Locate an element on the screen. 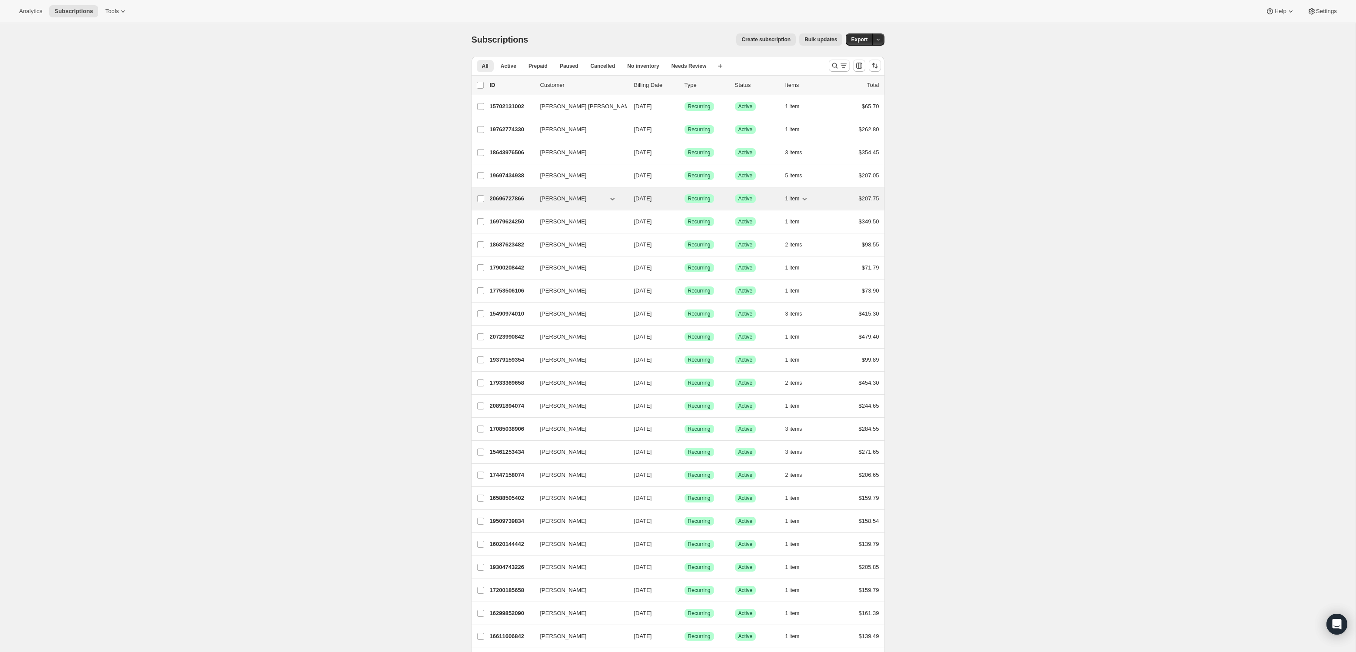 The image size is (1356, 652). p: 19379159354 is located at coordinates (511, 360).